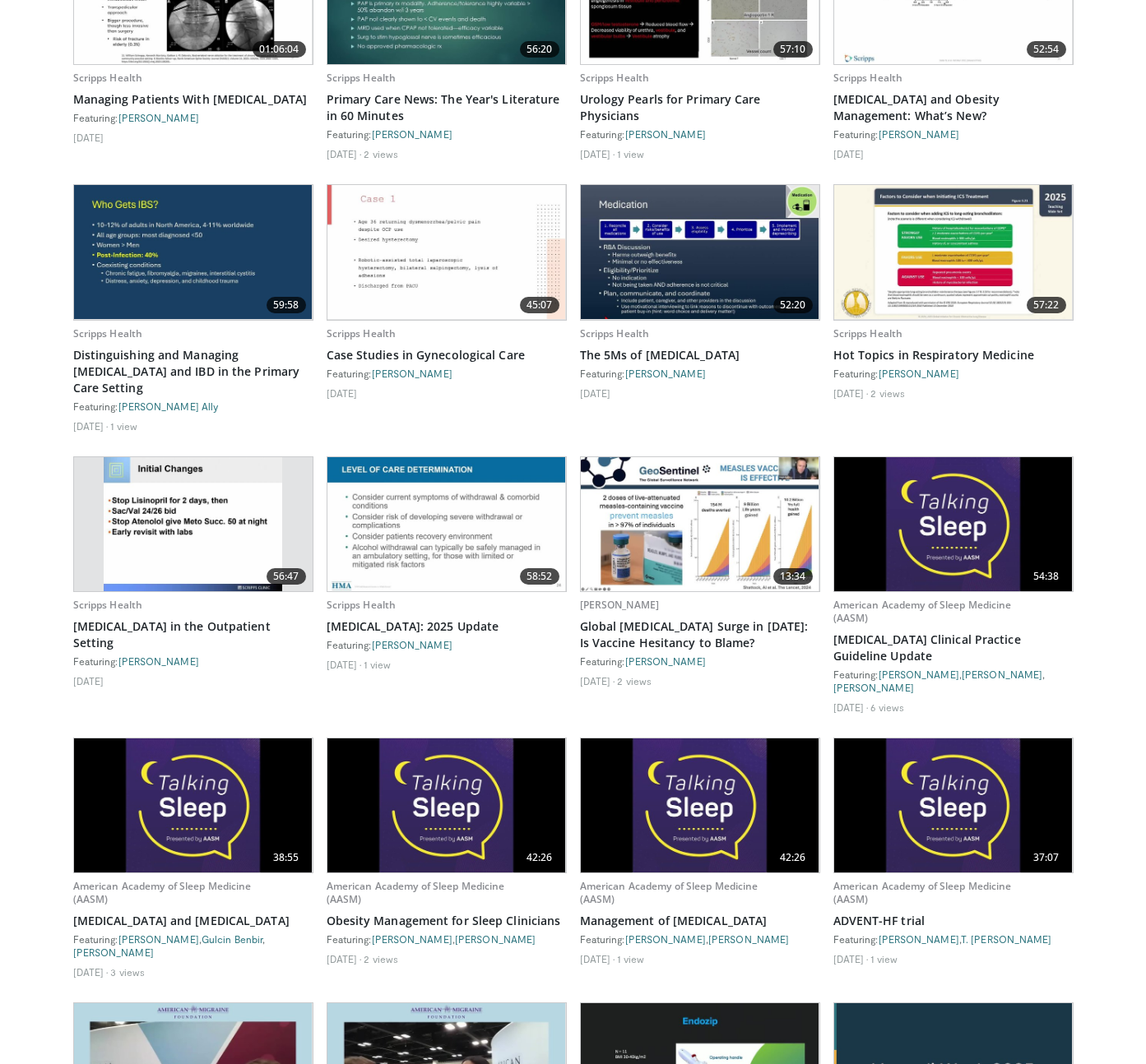 The height and width of the screenshot is (1064, 1146). I want to click on li: 3 views, so click(128, 972).